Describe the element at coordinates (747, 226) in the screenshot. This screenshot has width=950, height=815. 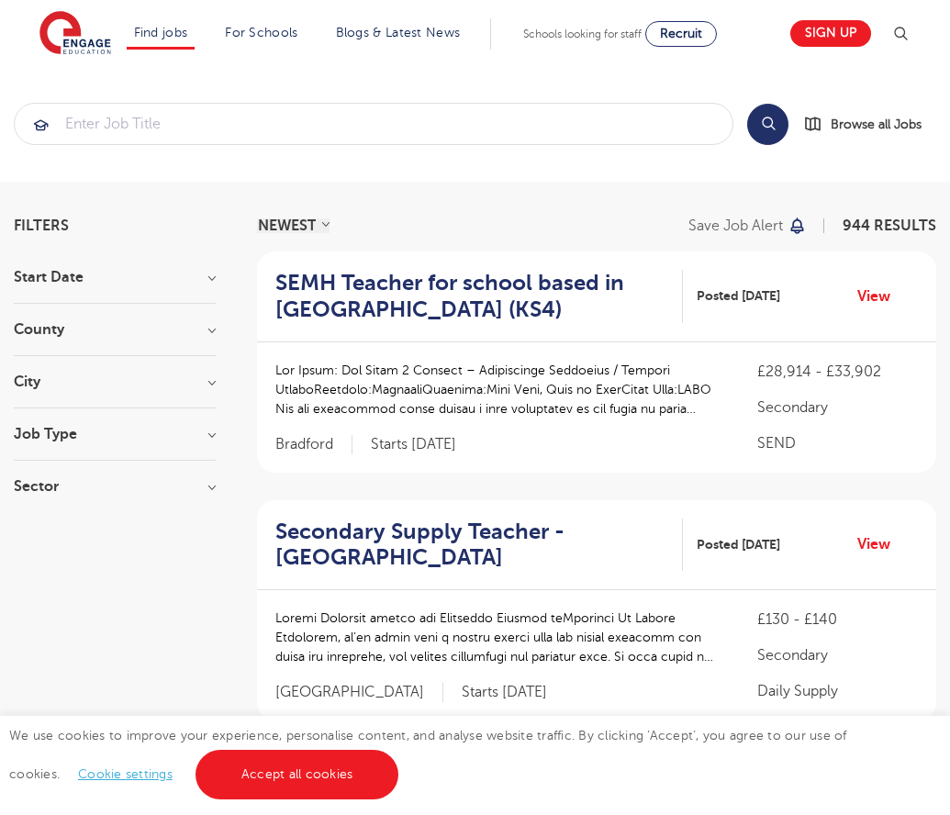
I see `button: Save job alert` at that location.